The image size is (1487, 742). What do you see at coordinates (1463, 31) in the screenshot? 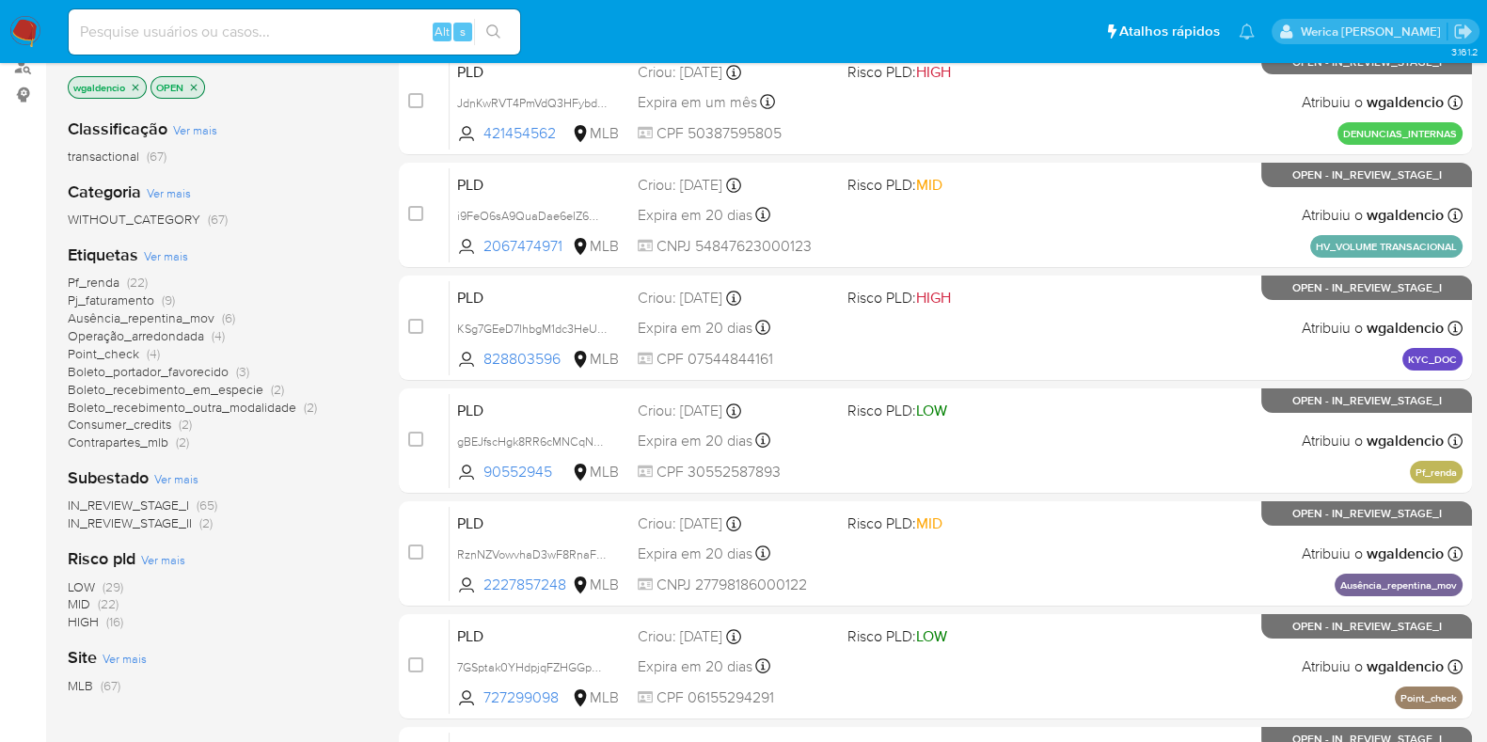
I see `a: Sair` at bounding box center [1463, 31].